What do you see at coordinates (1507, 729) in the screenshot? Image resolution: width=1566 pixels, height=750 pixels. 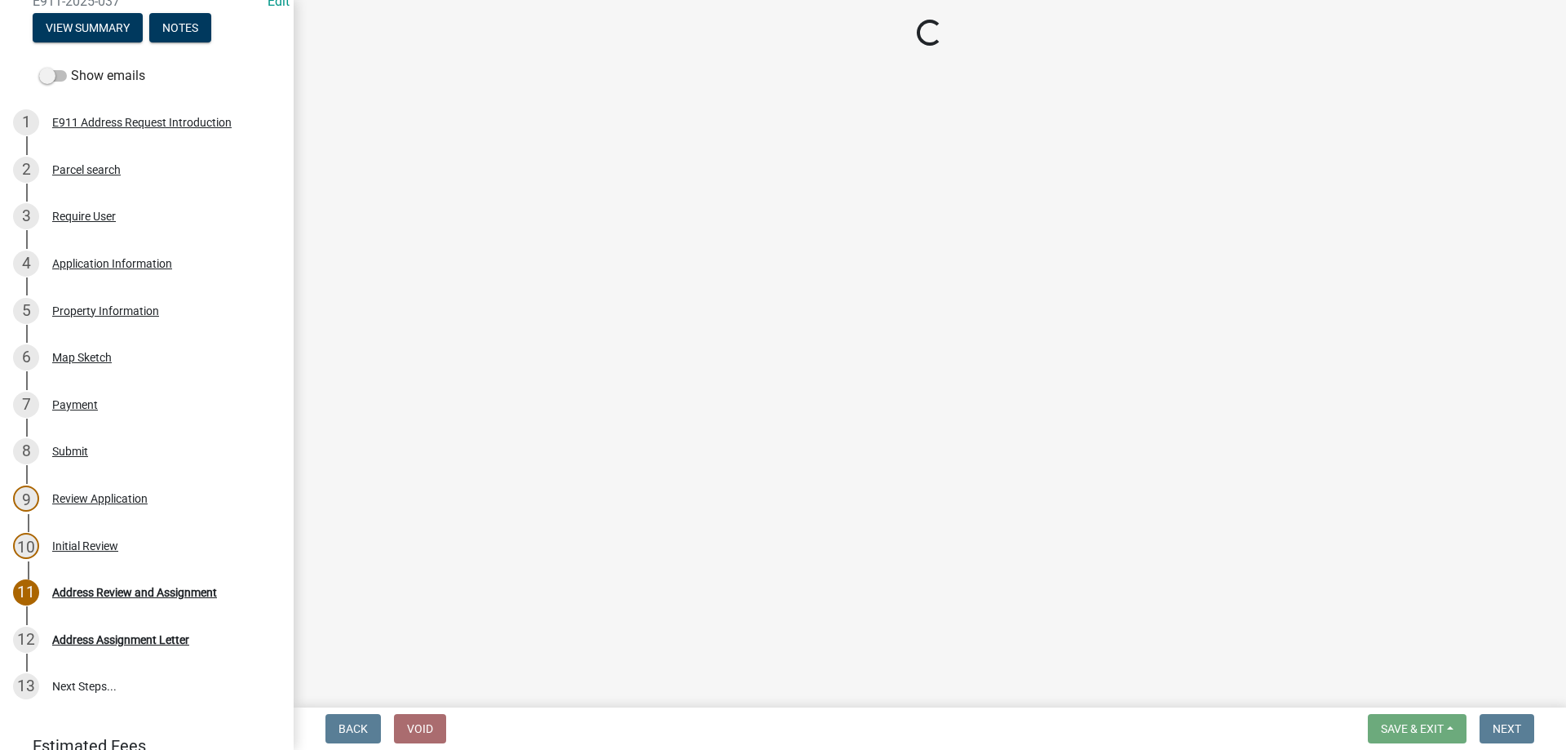 I see `button: Next` at bounding box center [1507, 729].